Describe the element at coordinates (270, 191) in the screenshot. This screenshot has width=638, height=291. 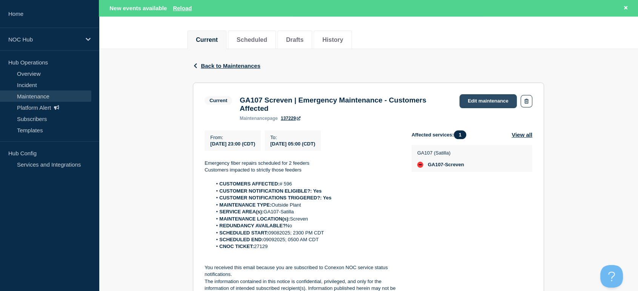
I see `strong: CUSTOMER NOTIFICATION ELIGIBLE?: Yes` at that location.